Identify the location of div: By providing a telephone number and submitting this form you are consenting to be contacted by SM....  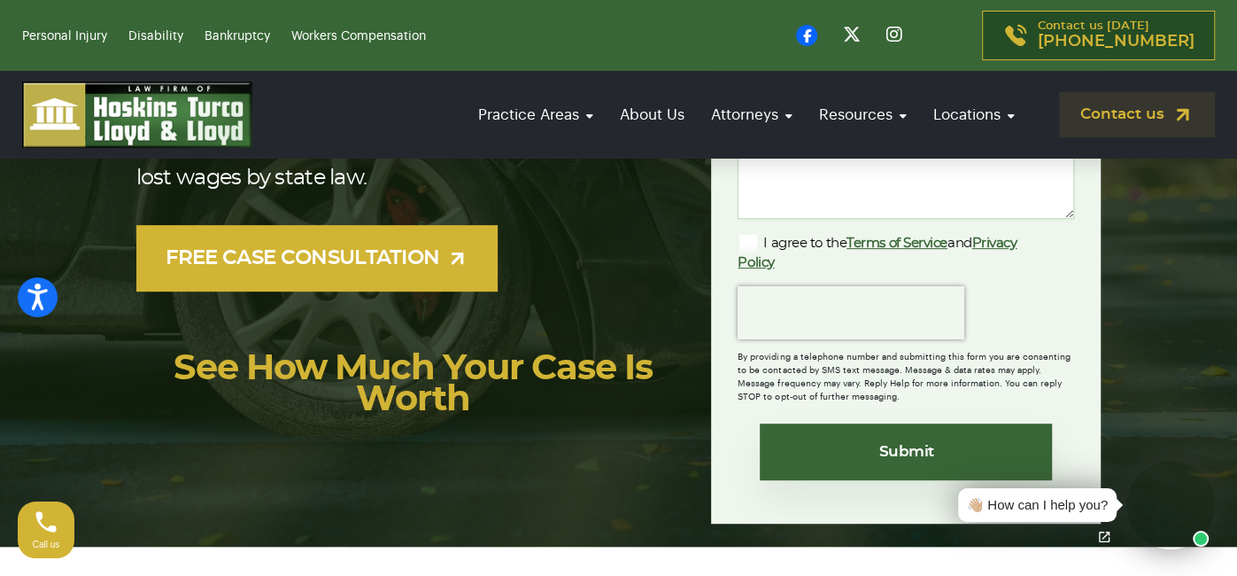
(906, 371).